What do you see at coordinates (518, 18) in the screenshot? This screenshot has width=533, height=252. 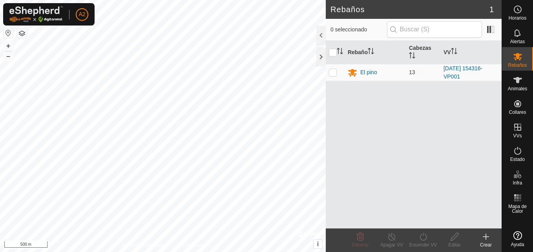 I see `span: Horarios` at bounding box center [518, 18].